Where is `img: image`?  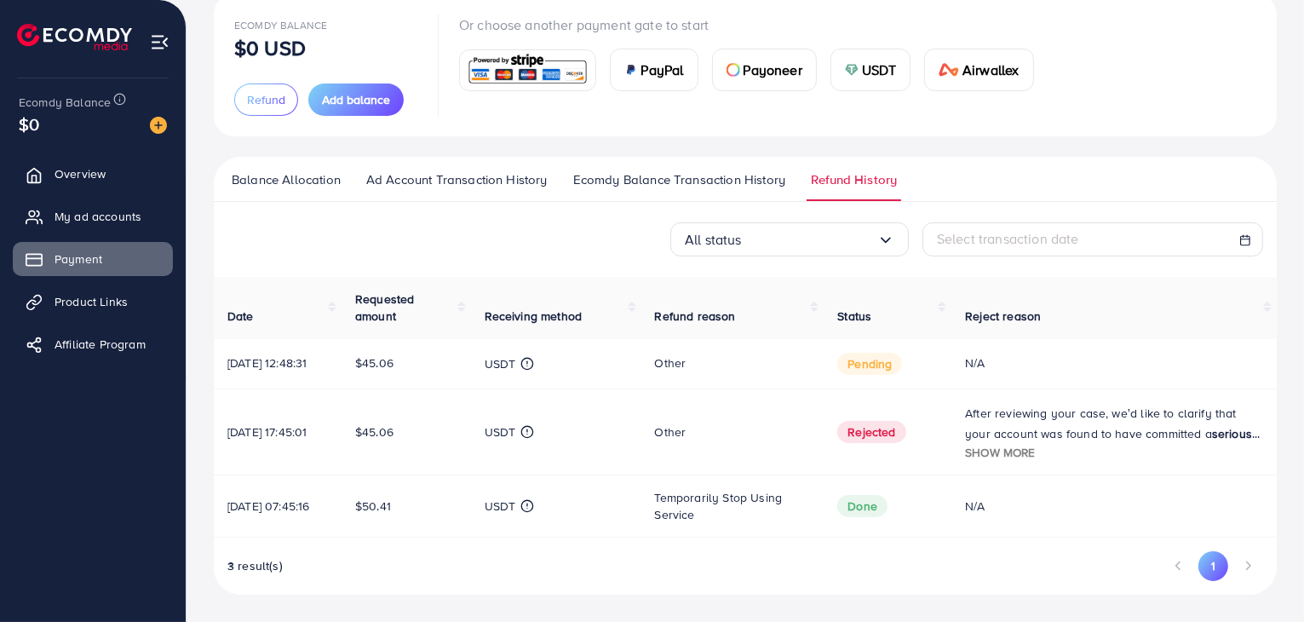 img: image is located at coordinates (158, 125).